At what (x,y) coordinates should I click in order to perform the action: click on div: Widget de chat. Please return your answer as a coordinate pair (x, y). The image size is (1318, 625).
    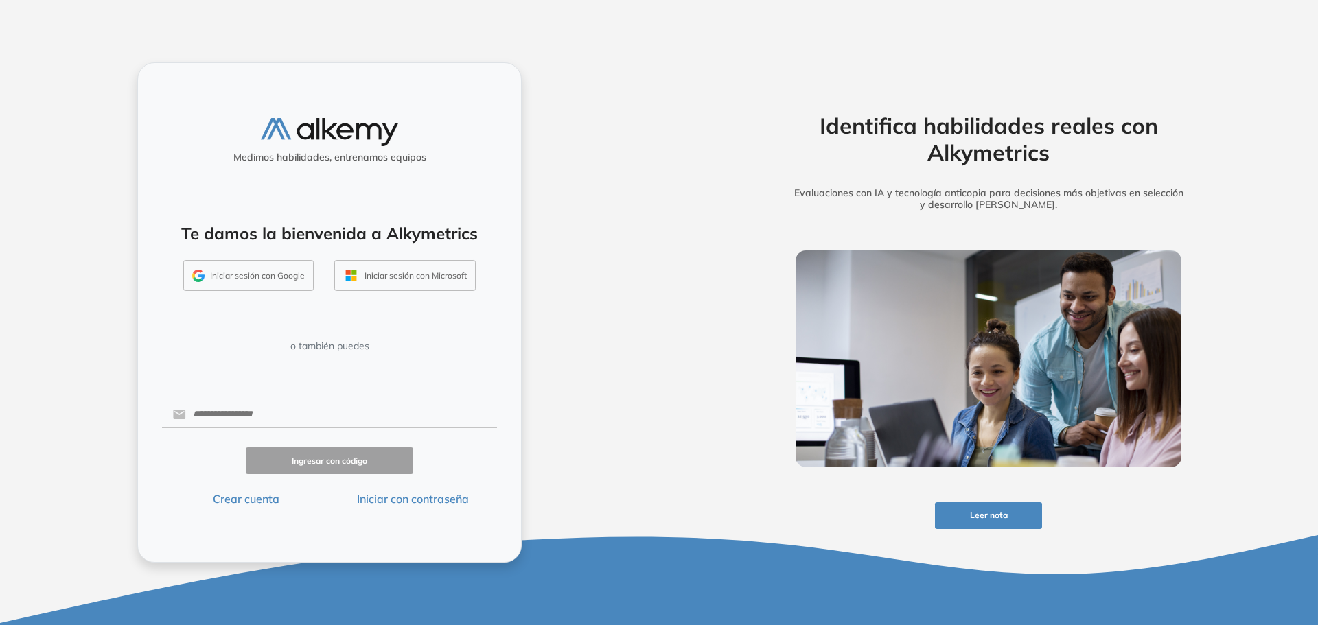
    Looking at the image, I should click on (1194, 546).